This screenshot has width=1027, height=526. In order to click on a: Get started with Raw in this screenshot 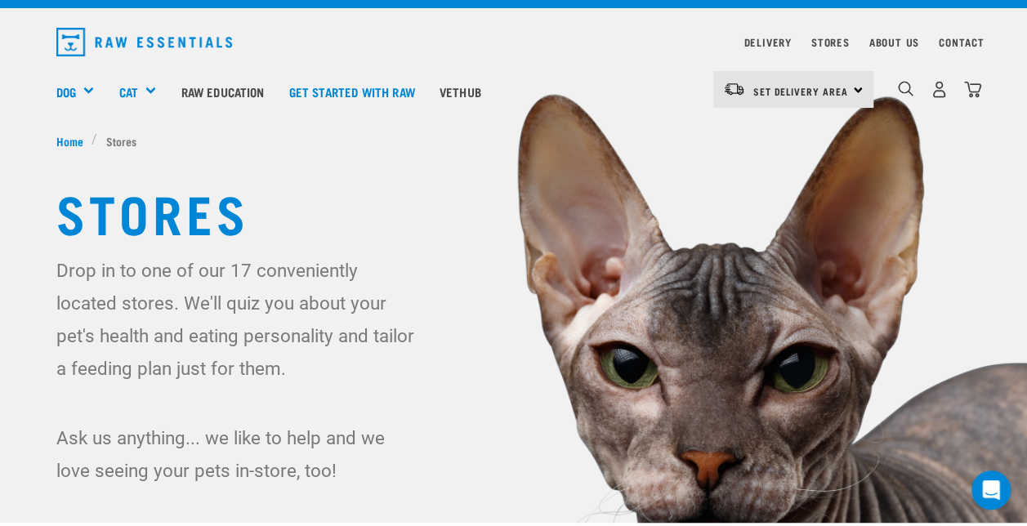, I will do `click(352, 91)`.